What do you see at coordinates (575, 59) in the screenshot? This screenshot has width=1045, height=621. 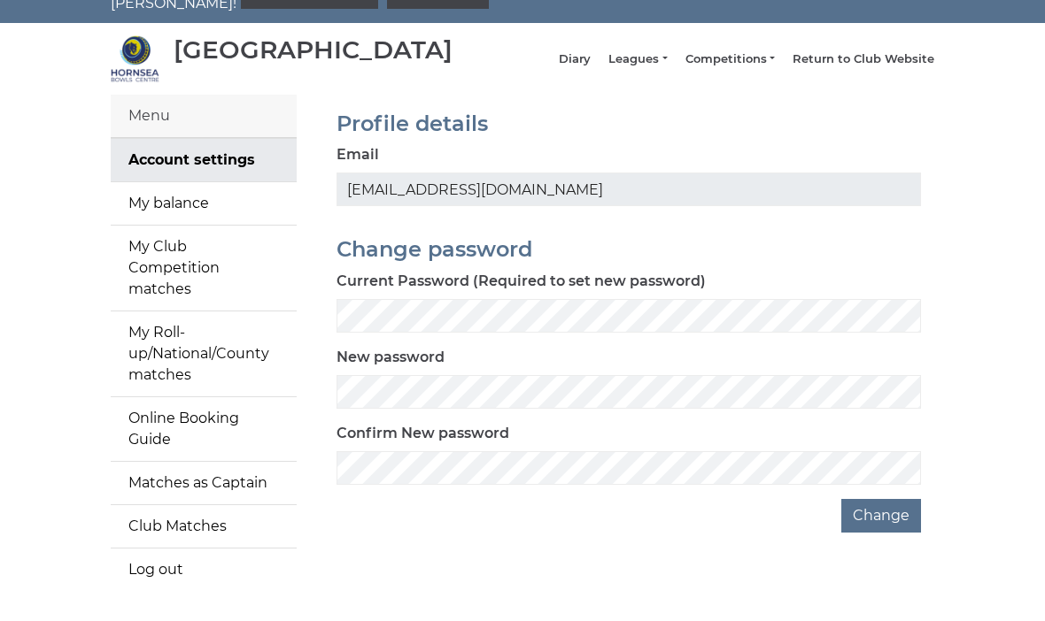 I see `a: Diary` at bounding box center [575, 59].